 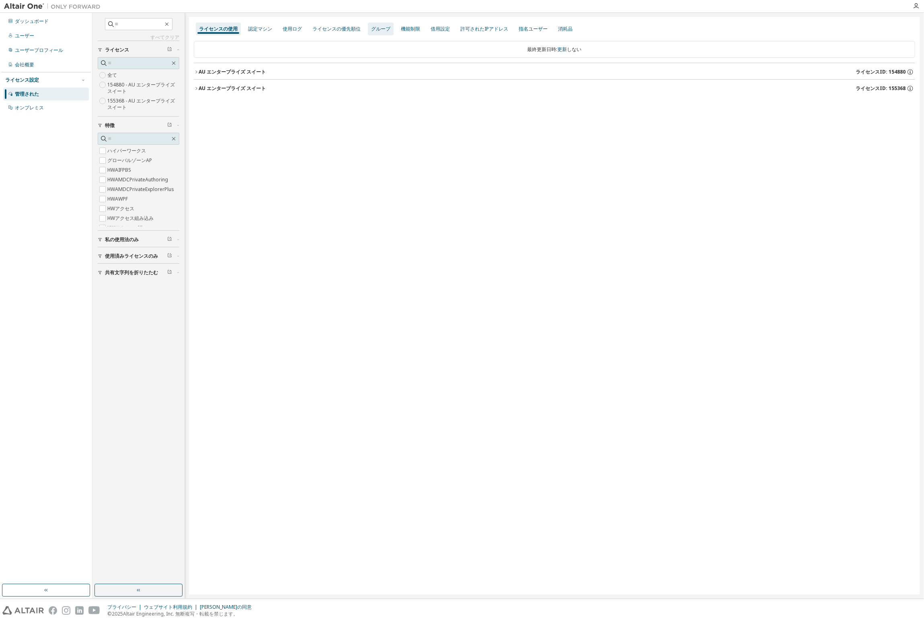 I want to click on font: HWアクセス, so click(x=121, y=208).